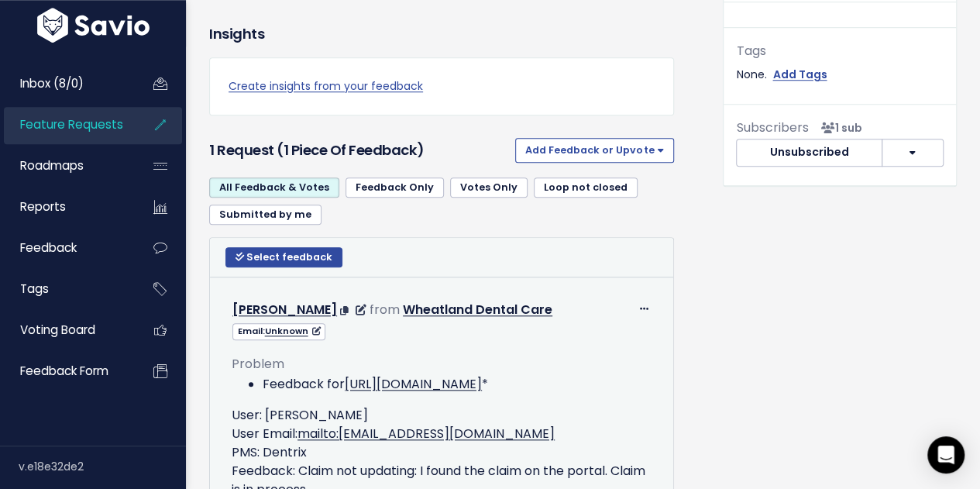 This screenshot has height=489, width=980. What do you see at coordinates (359, 150) in the screenshot?
I see `h3: 1 Request (1 piece of Feedback)` at bounding box center [359, 150].